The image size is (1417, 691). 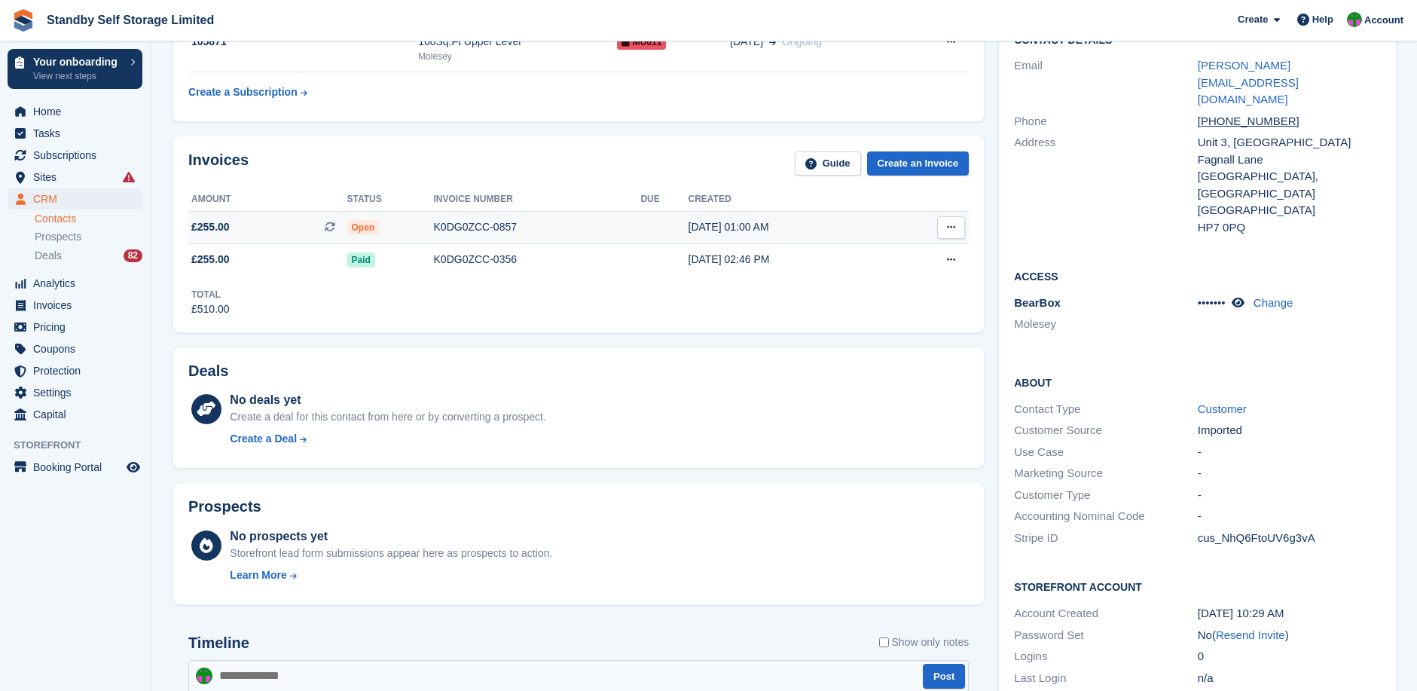 I want to click on button: Post, so click(x=944, y=676).